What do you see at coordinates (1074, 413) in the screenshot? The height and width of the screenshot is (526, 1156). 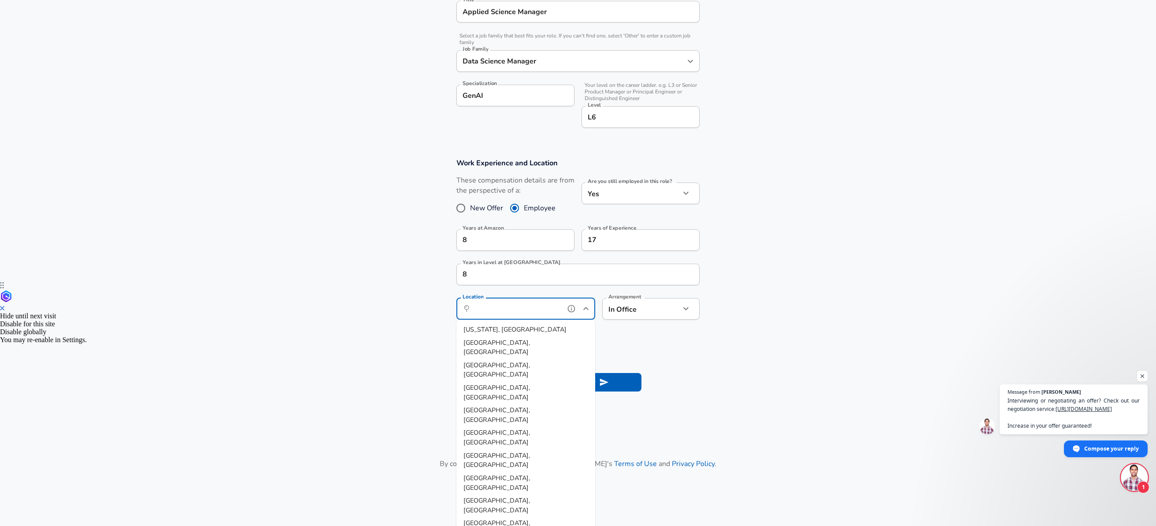 I see `span: Interviewing or negotiating an offer? Check out our negotiation service: Increase in your offer g...` at bounding box center [1074, 413].